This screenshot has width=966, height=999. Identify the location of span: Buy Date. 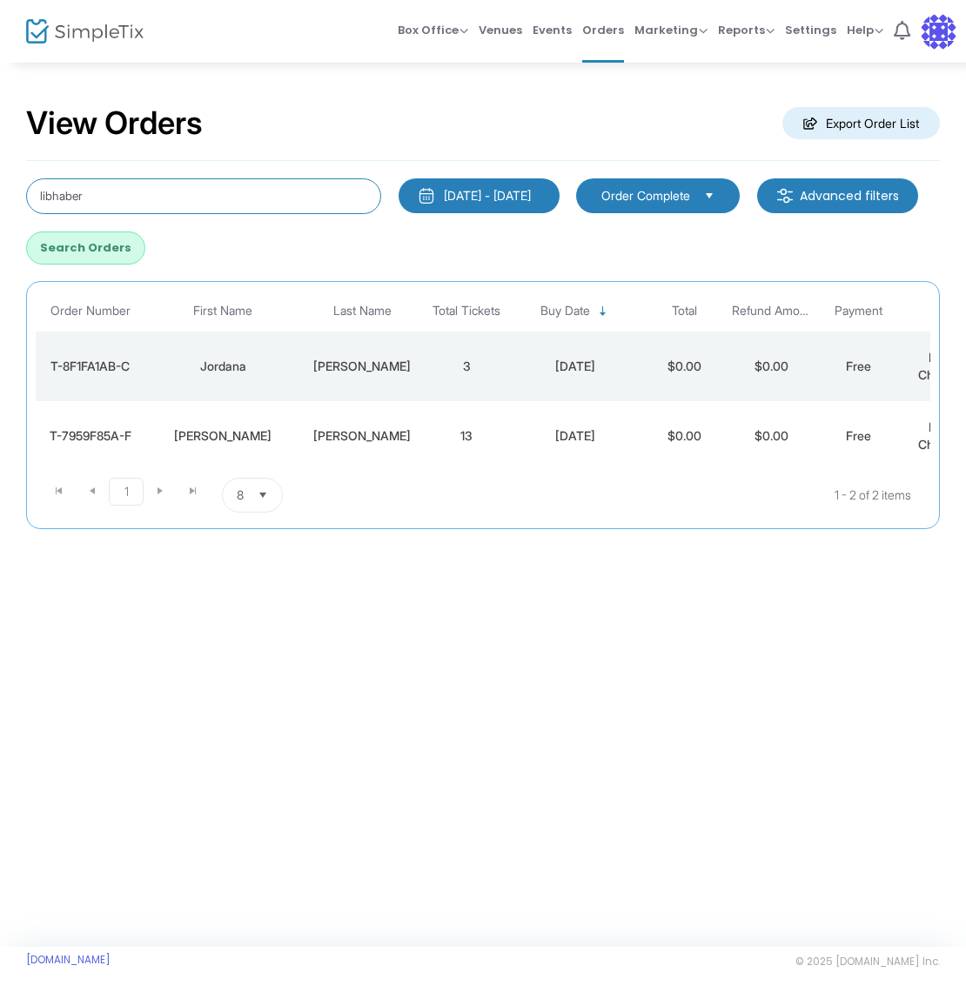
(565, 311).